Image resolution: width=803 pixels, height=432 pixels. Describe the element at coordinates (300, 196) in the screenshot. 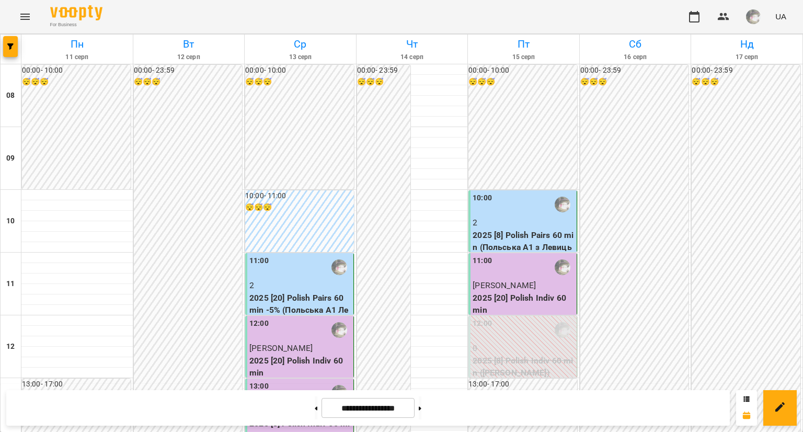

I see `h6: 10:00 - 11:00` at that location.